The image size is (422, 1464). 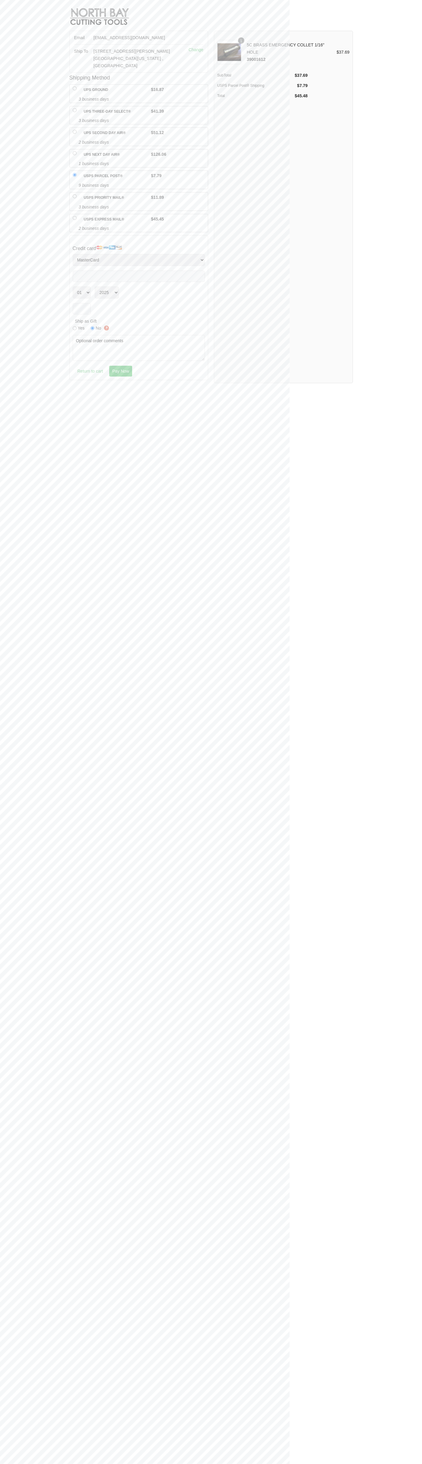 I want to click on h4: Credit card, so click(x=139, y=249).